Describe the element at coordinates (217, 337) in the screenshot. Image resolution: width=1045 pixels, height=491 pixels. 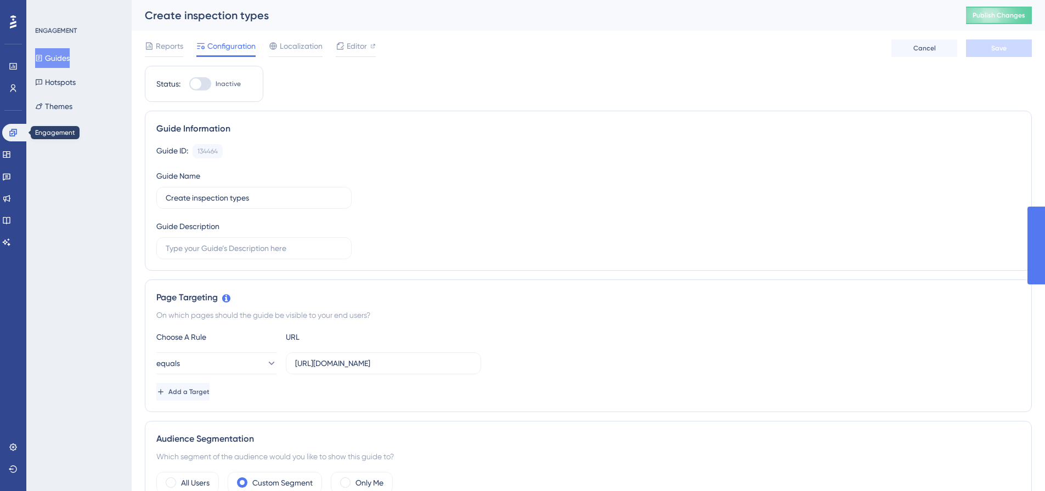
I see `div: Choose A Rule` at that location.